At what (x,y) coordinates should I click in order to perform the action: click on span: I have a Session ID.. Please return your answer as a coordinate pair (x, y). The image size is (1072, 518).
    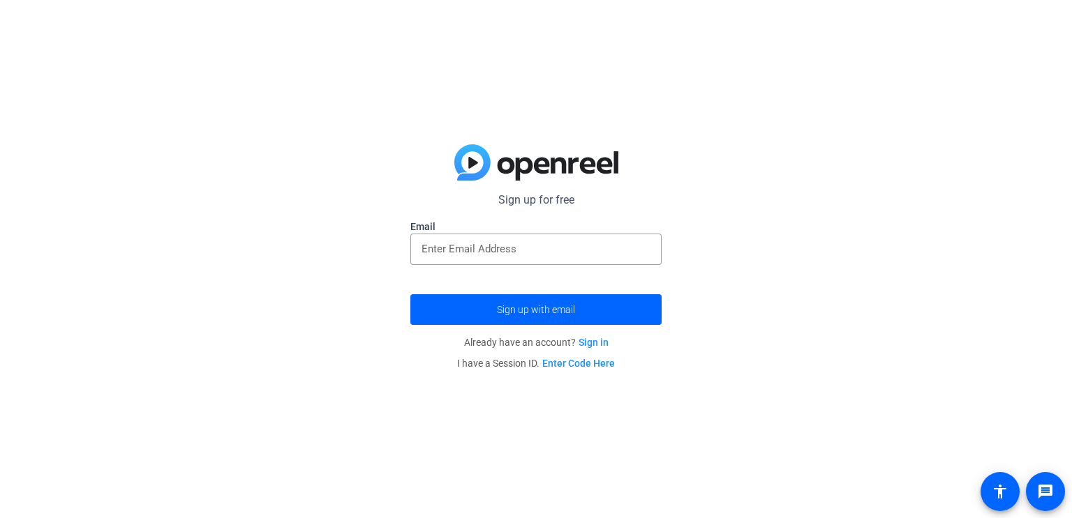
    Looking at the image, I should click on (536, 363).